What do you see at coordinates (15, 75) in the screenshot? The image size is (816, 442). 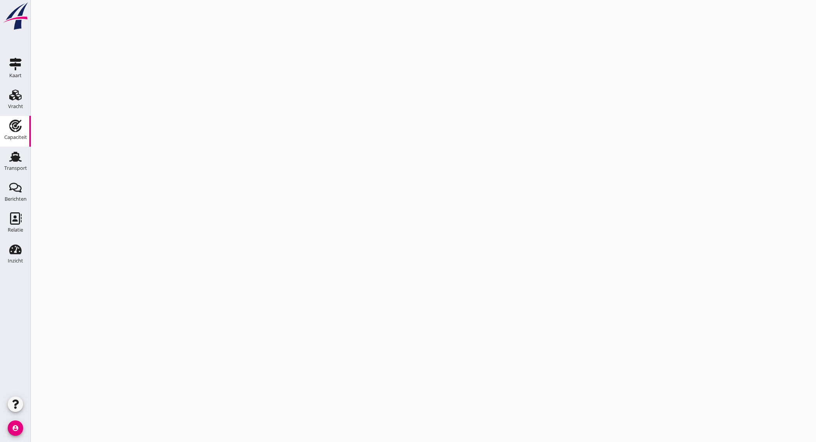 I see `div: Kaart` at bounding box center [15, 75].